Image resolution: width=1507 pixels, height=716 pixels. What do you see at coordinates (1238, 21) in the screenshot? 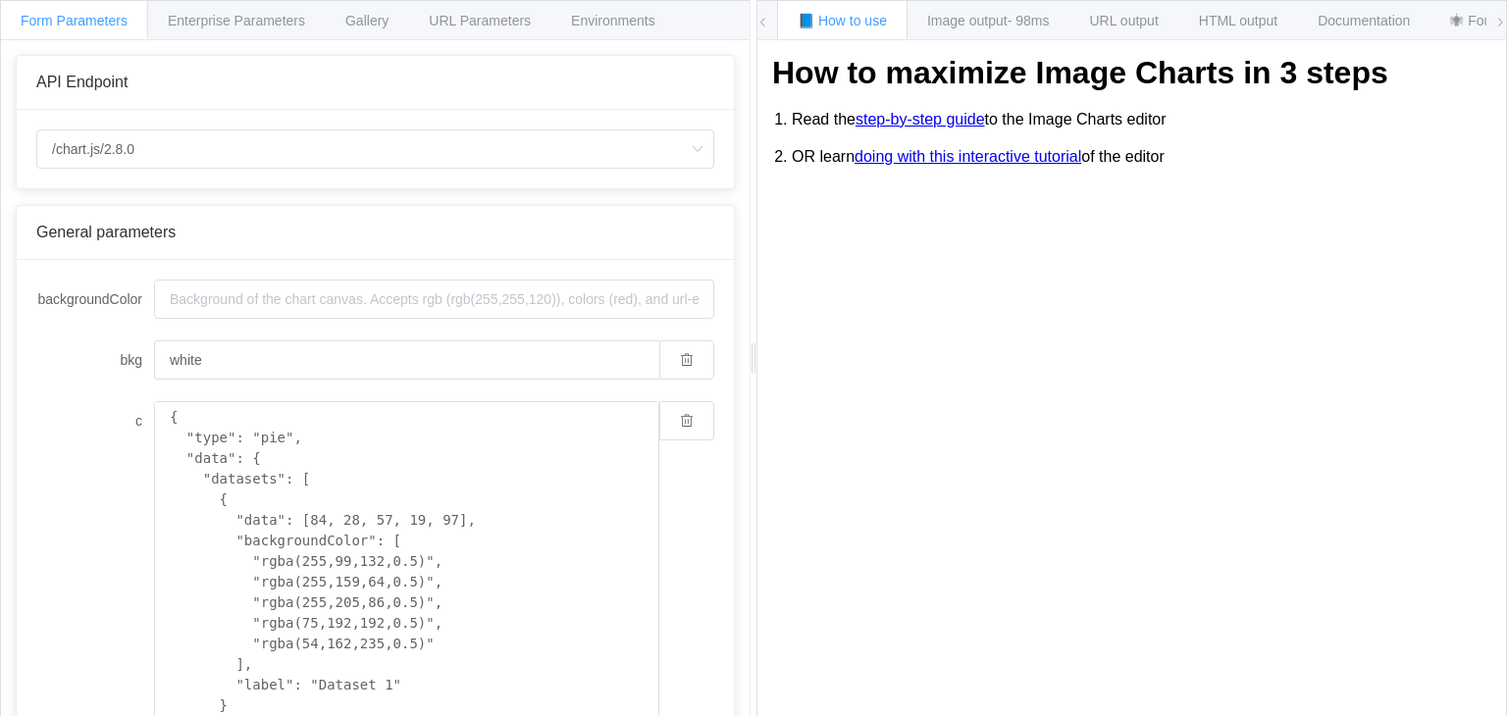
I see `span: HTML output` at bounding box center [1238, 21].